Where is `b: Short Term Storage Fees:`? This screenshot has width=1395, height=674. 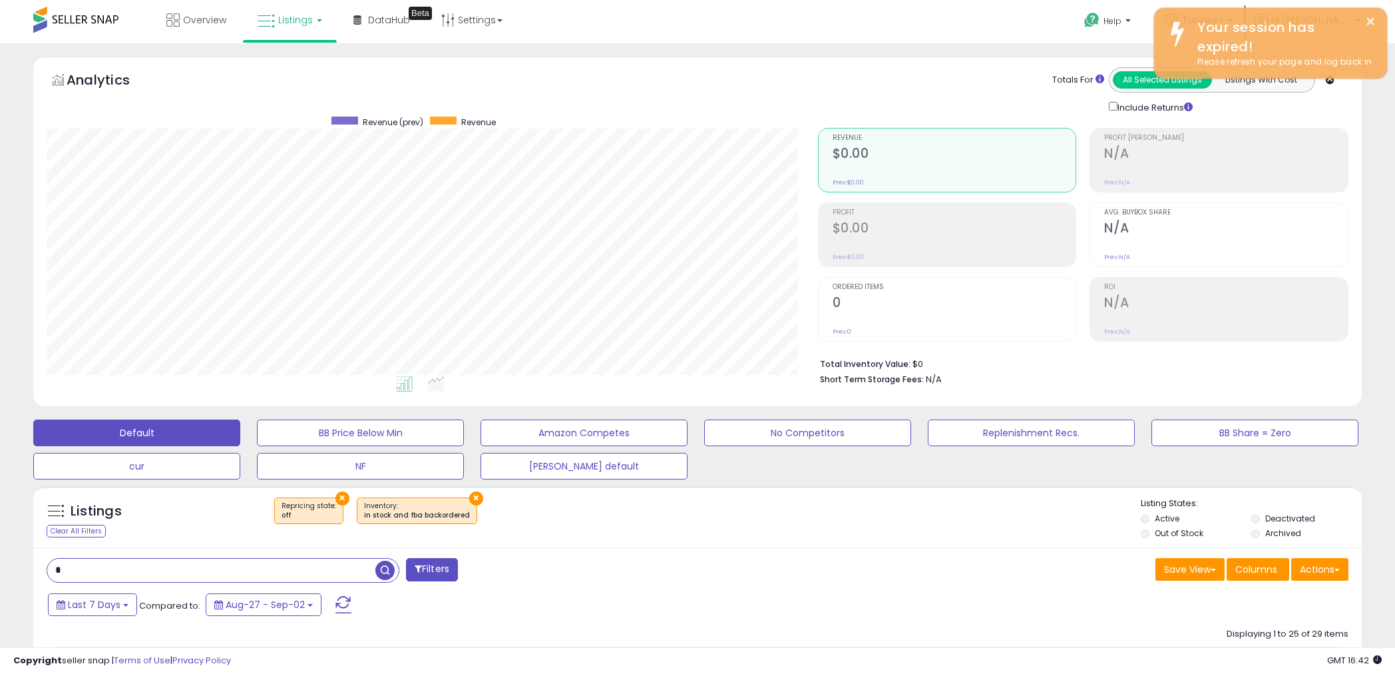
b: Short Term Storage Fees: is located at coordinates (872, 379).